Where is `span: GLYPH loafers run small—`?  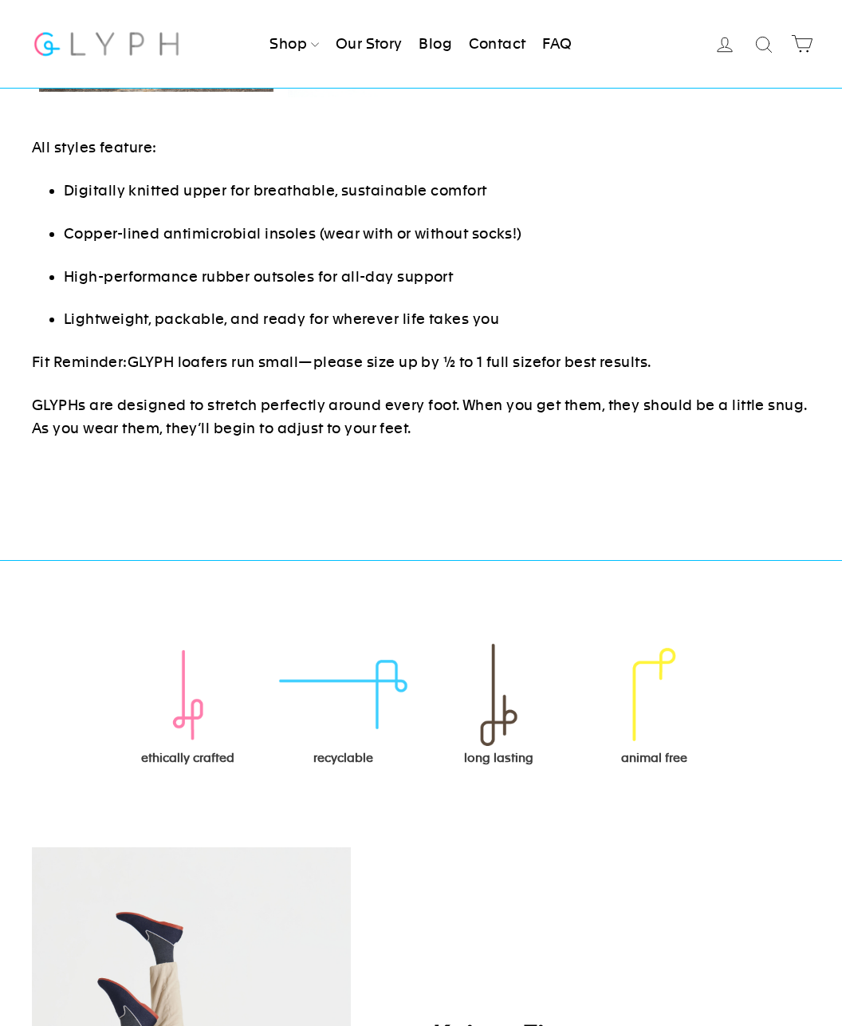
span: GLYPH loafers run small— is located at coordinates (220, 361).